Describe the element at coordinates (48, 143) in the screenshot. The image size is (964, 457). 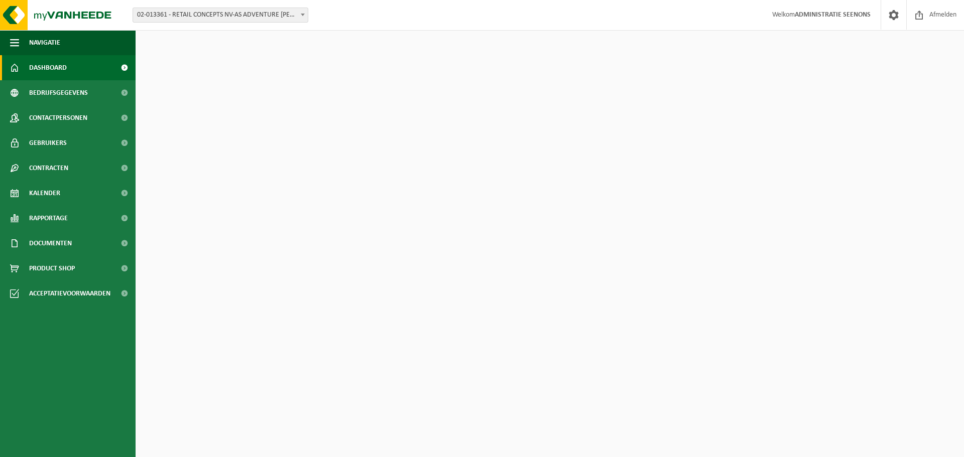
I see `span: Gebruikers` at that location.